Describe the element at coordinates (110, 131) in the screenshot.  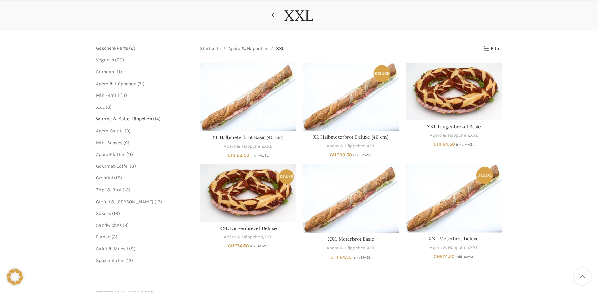
I see `span: Apéro-Salate` at that location.